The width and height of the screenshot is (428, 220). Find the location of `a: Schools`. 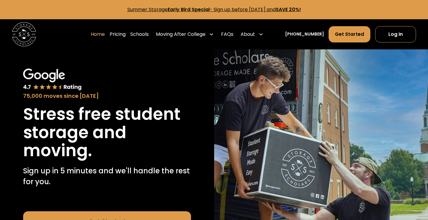

a: Schools is located at coordinates (139, 34).